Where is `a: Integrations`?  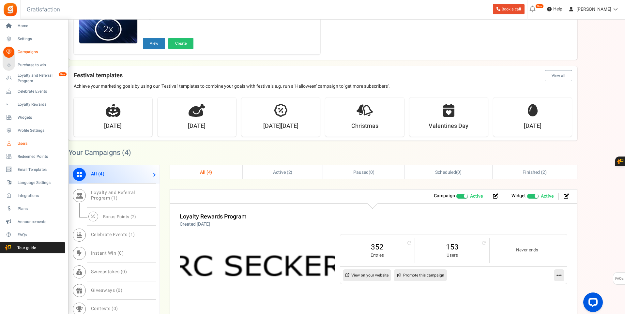 a: Integrations is located at coordinates (34, 196).